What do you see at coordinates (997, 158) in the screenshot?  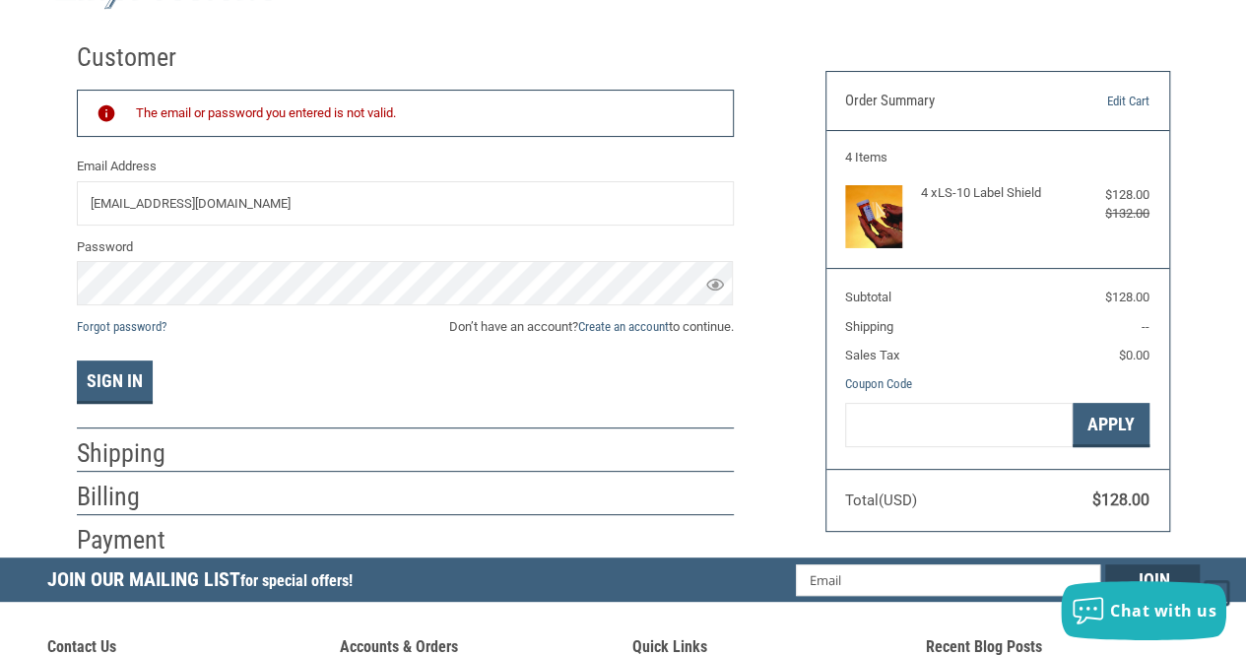 I see `h3: 4 Items` at bounding box center [997, 158].